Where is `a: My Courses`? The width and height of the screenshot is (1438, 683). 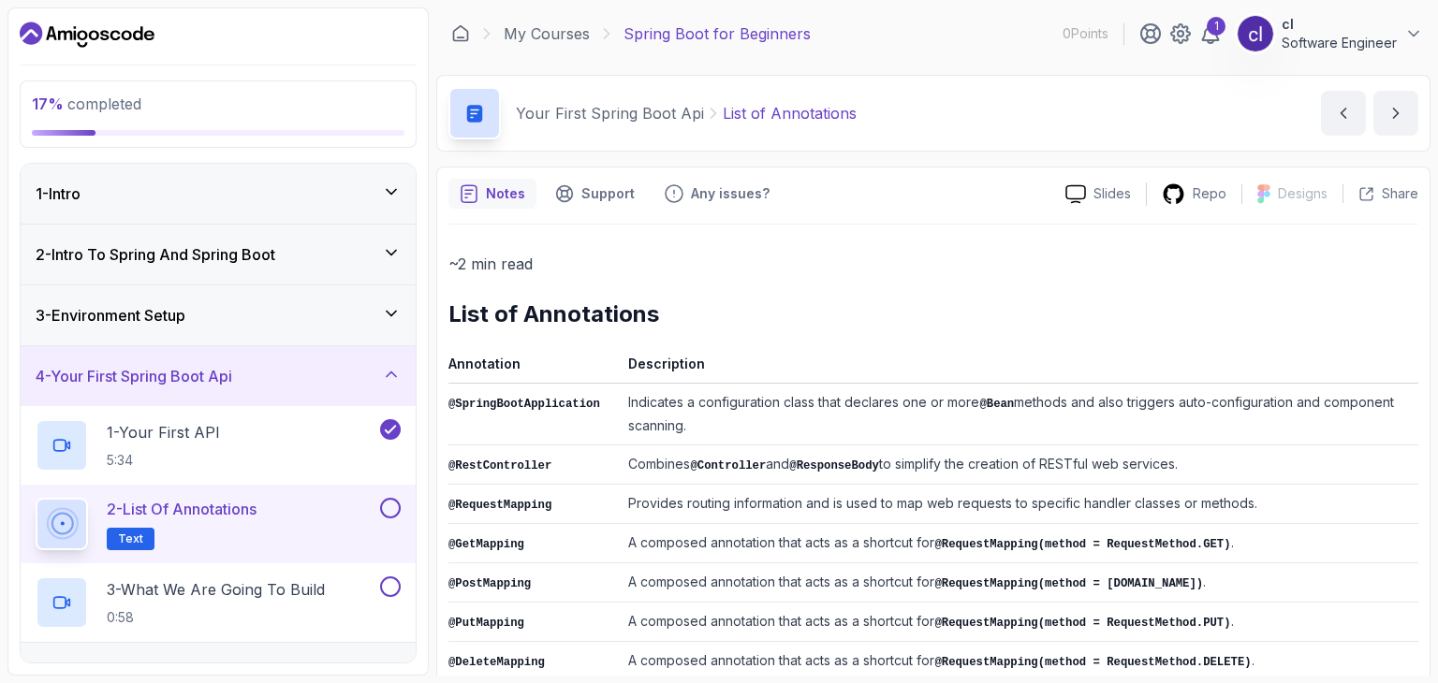
a: My Courses is located at coordinates (547, 34).